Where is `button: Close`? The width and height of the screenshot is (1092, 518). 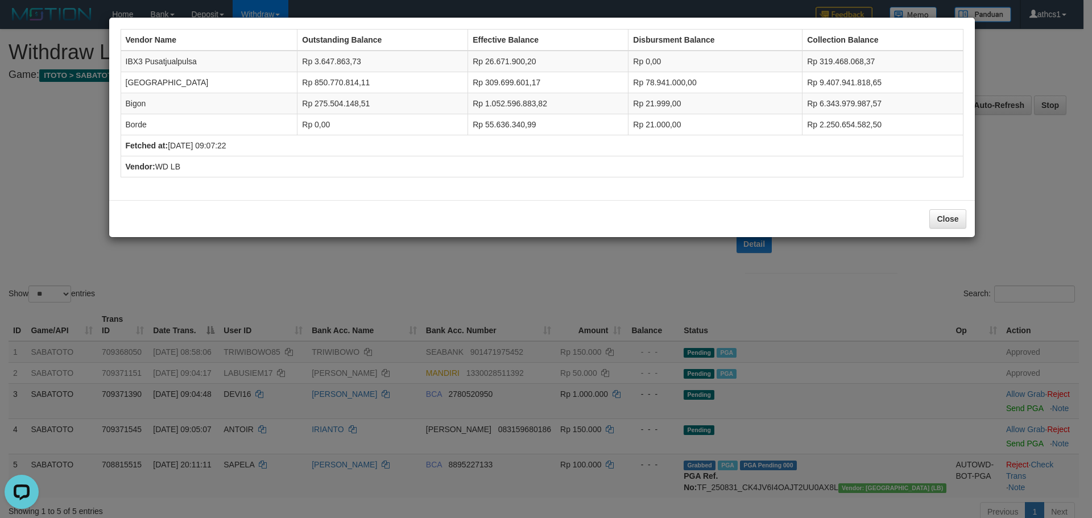 button: Close is located at coordinates (948, 219).